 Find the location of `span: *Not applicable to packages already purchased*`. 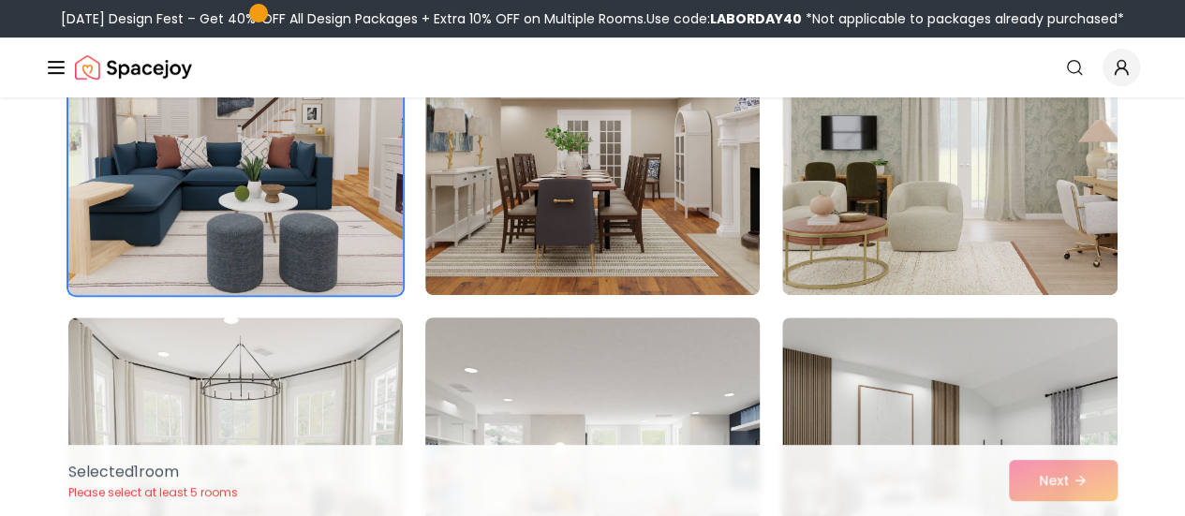

span: *Not applicable to packages already purchased* is located at coordinates (963, 19).